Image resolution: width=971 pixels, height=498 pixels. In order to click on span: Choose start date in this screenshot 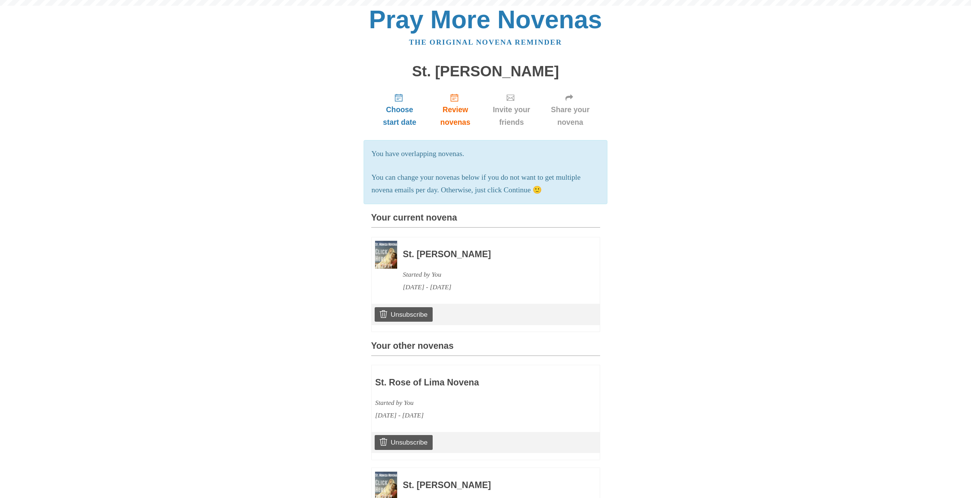, I will do `click(400, 116)`.